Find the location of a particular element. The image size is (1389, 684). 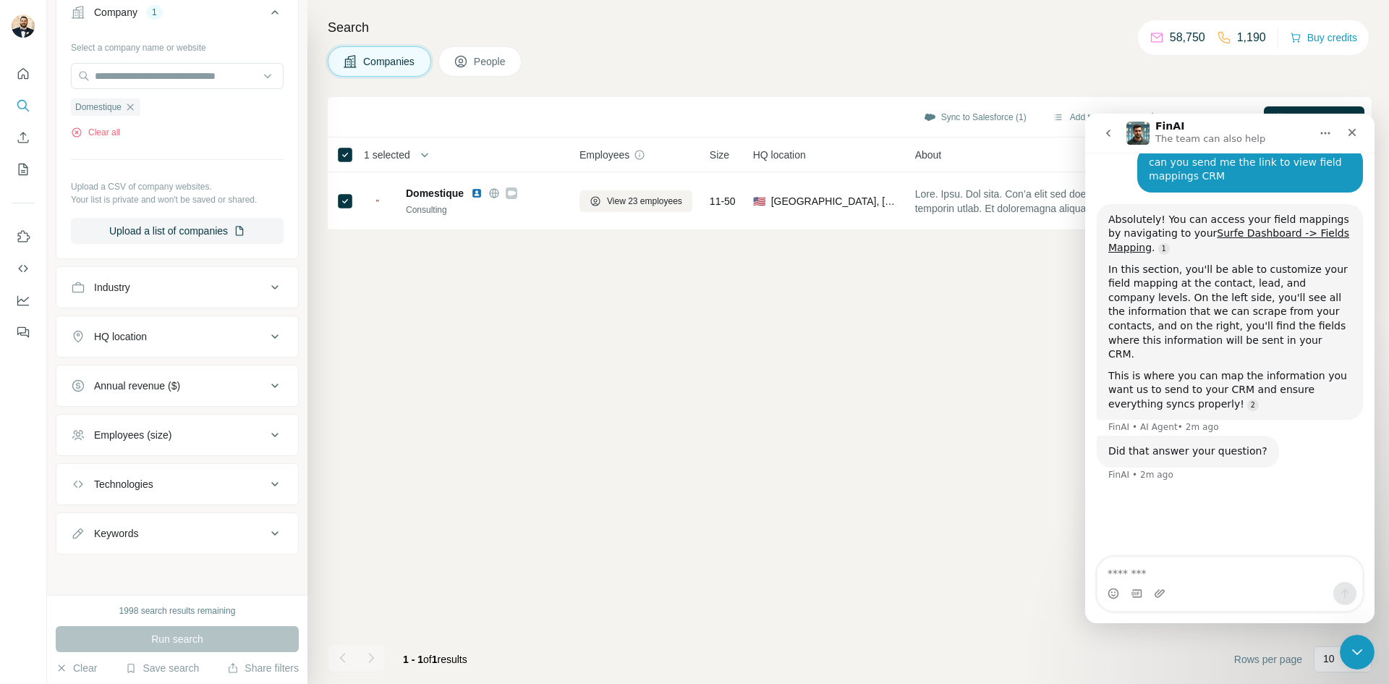

div: Technologies is located at coordinates (124, 484).